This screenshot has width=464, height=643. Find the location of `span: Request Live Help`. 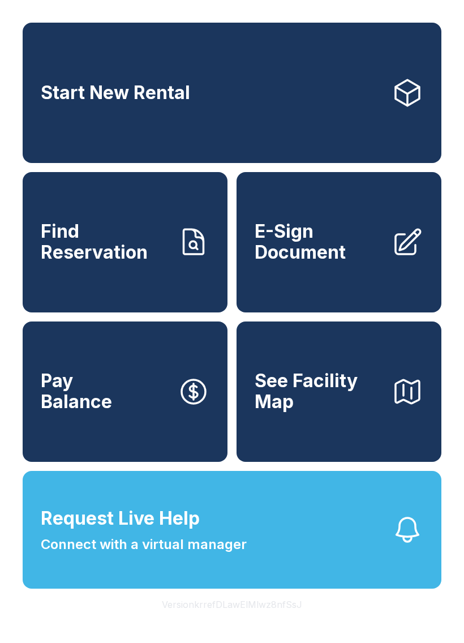

span: Request Live Help is located at coordinates (120, 518).